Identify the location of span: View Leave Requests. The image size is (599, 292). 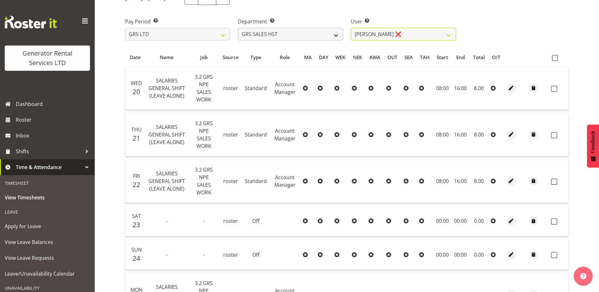
(47, 258).